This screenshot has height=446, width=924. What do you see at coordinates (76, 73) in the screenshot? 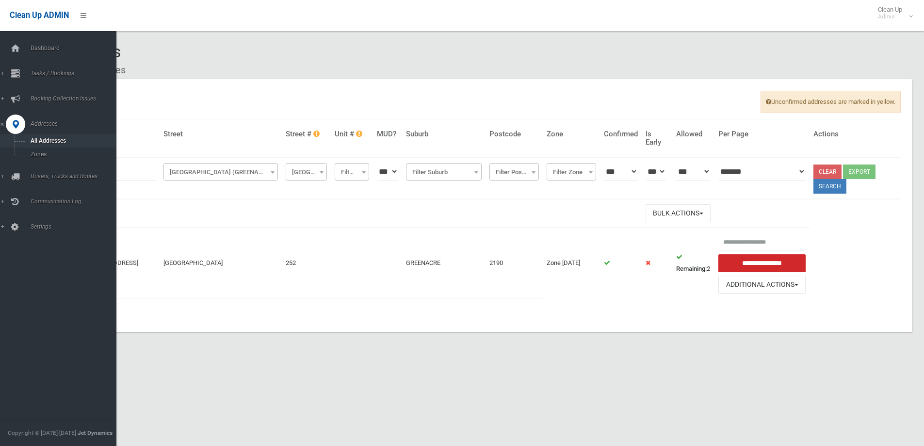
I see `span: Tasks / Bookings` at bounding box center [76, 73].